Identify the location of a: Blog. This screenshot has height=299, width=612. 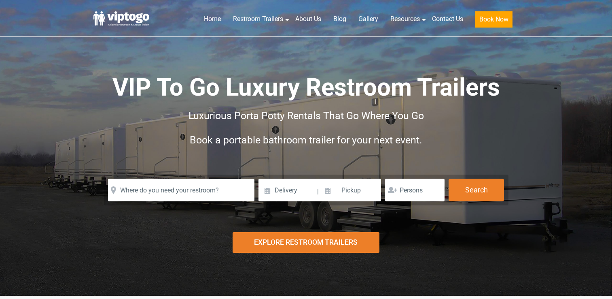
(340, 19).